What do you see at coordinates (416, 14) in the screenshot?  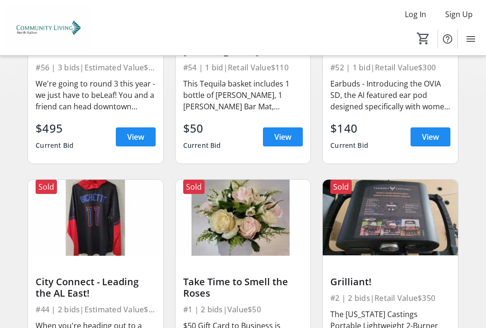 I see `button: Log In` at bounding box center [416, 14].